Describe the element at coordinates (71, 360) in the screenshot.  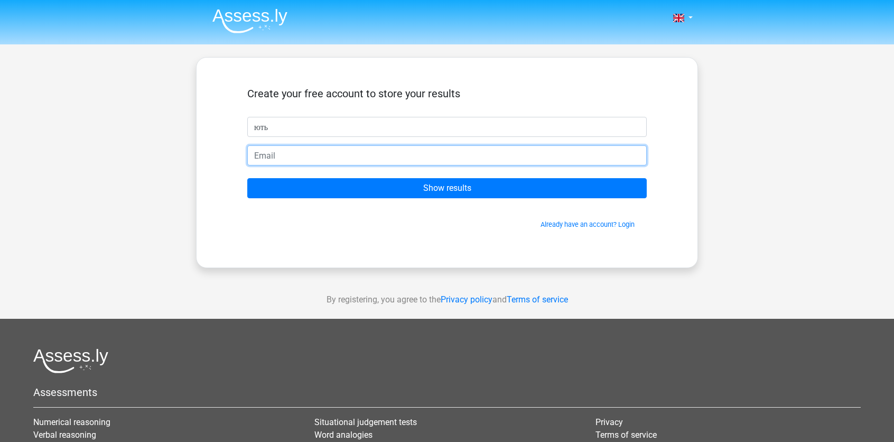
I see `img: Assessly logo` at that location.